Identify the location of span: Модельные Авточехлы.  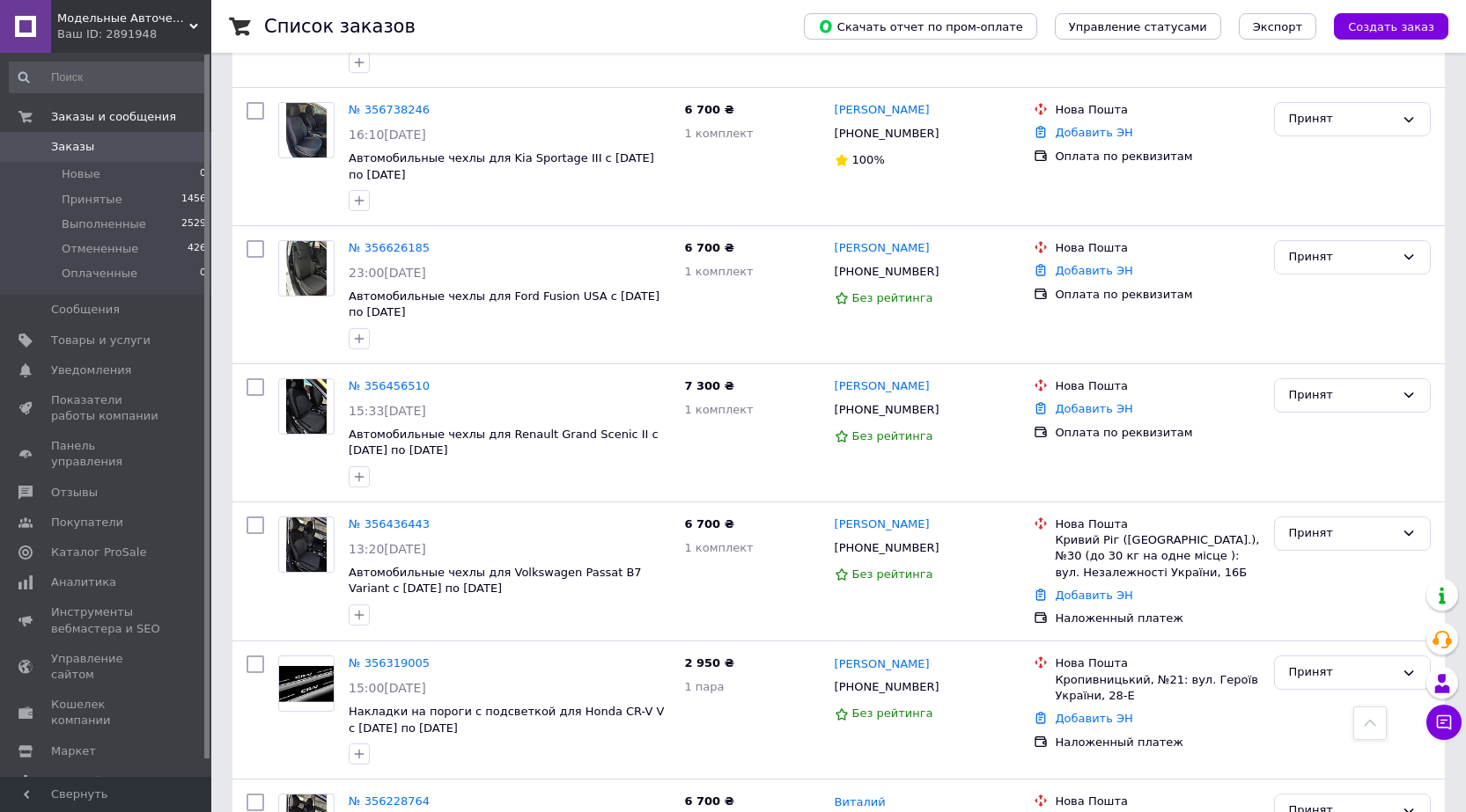
(123, 18).